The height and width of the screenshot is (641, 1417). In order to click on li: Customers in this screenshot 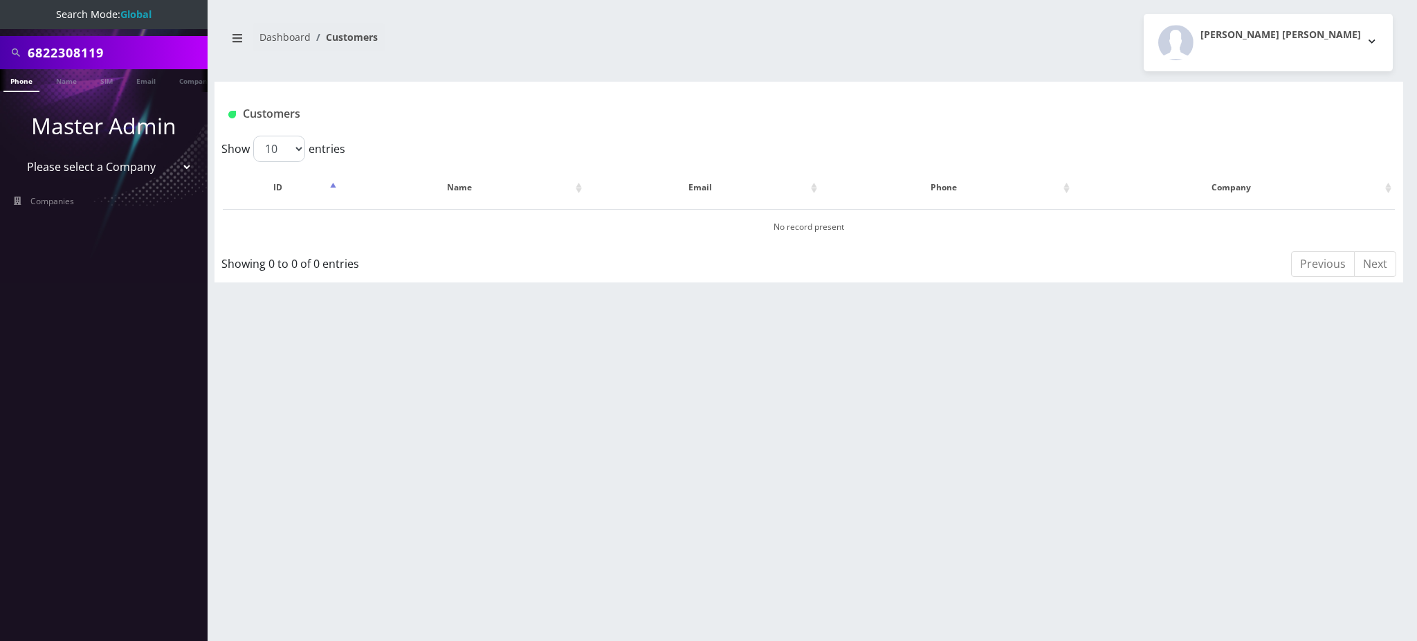, I will do `click(344, 37)`.